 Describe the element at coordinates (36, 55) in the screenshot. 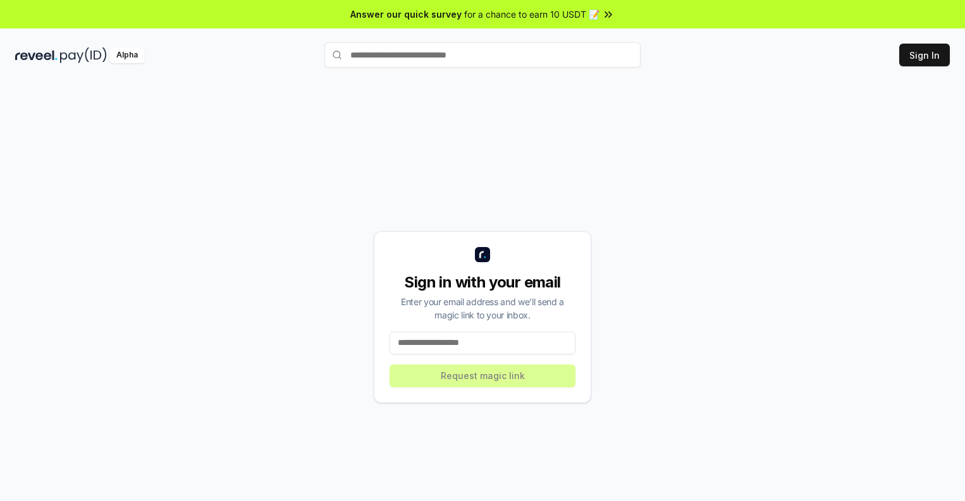

I see `img: reveel_dark` at that location.